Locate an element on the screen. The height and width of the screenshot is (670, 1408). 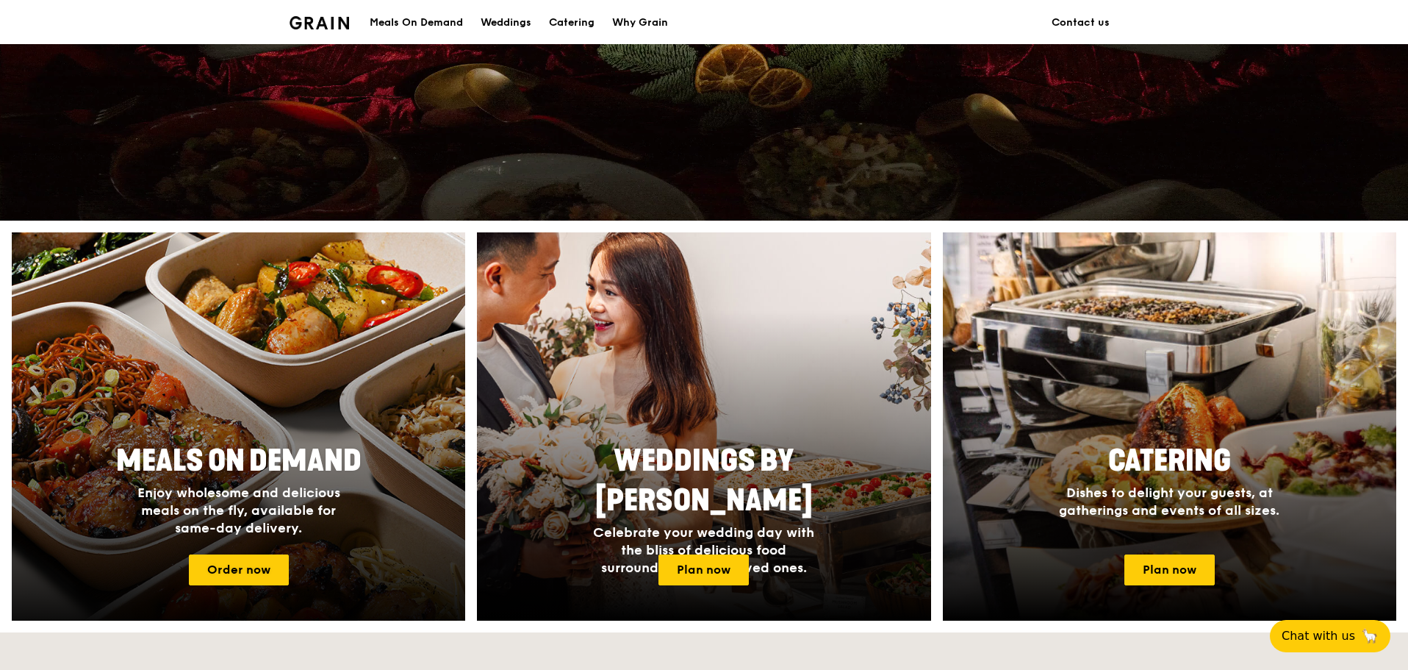
a: Meals On DemandEnjoy wholesome and delicious meals on the fly, available for same-day delivery.Or... is located at coordinates (238, 426).